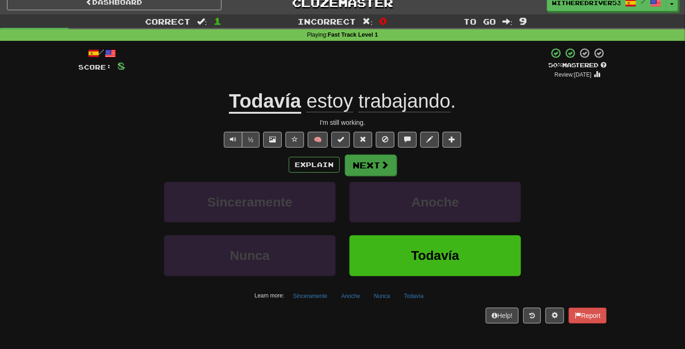  Describe the element at coordinates (341, 140) in the screenshot. I see `button: Set this sentence to 100% Mastered (alt+m)` at that location.